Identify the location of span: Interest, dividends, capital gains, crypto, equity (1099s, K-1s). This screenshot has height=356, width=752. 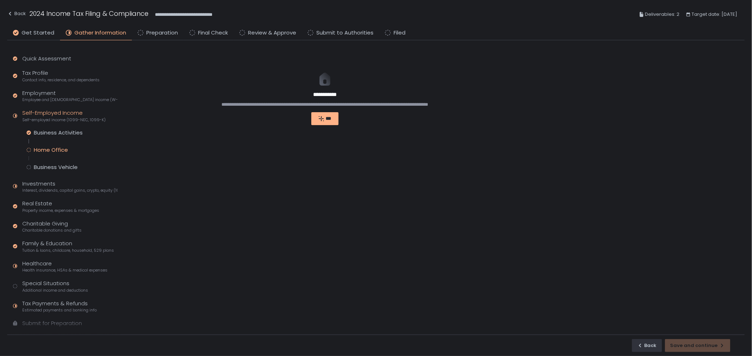
(70, 190).